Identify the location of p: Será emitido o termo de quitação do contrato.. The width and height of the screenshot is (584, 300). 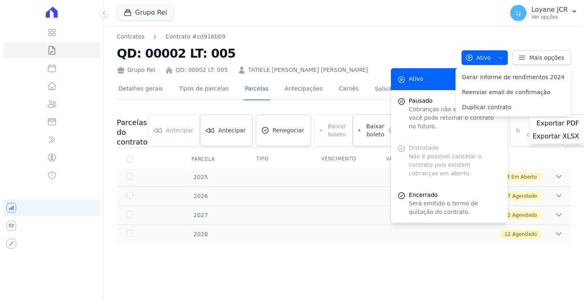
(455, 208).